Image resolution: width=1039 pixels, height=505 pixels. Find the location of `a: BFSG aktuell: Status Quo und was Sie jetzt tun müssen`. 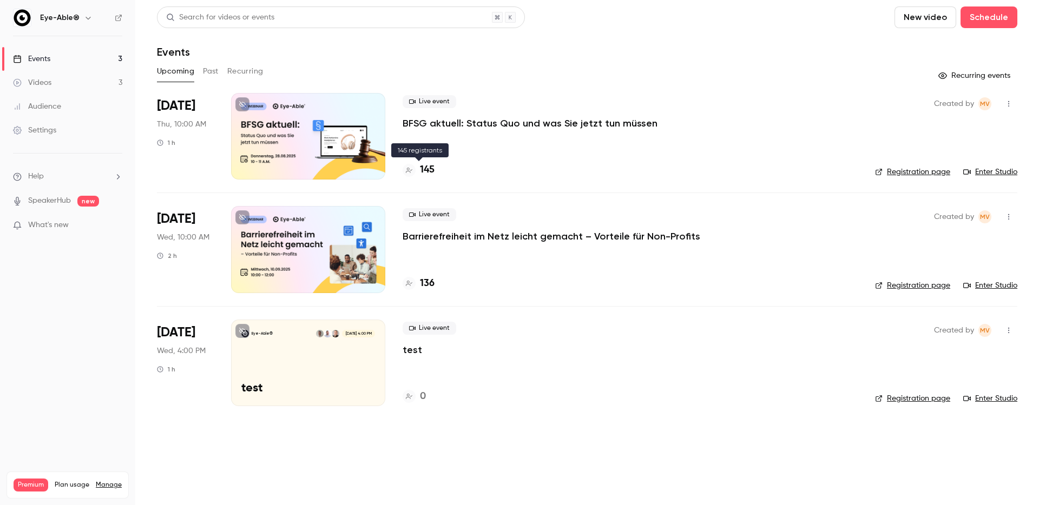

a: BFSG aktuell: Status Quo und was Sie jetzt tun müssen is located at coordinates (530, 123).